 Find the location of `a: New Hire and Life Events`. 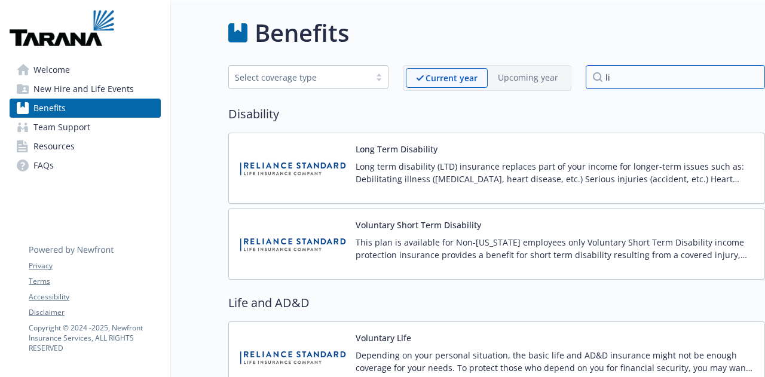

a: New Hire and Life Events is located at coordinates (85, 89).